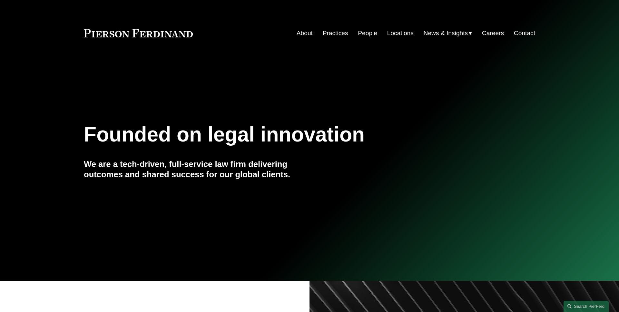 The height and width of the screenshot is (312, 619). What do you see at coordinates (335, 33) in the screenshot?
I see `a: Practices` at bounding box center [335, 33].